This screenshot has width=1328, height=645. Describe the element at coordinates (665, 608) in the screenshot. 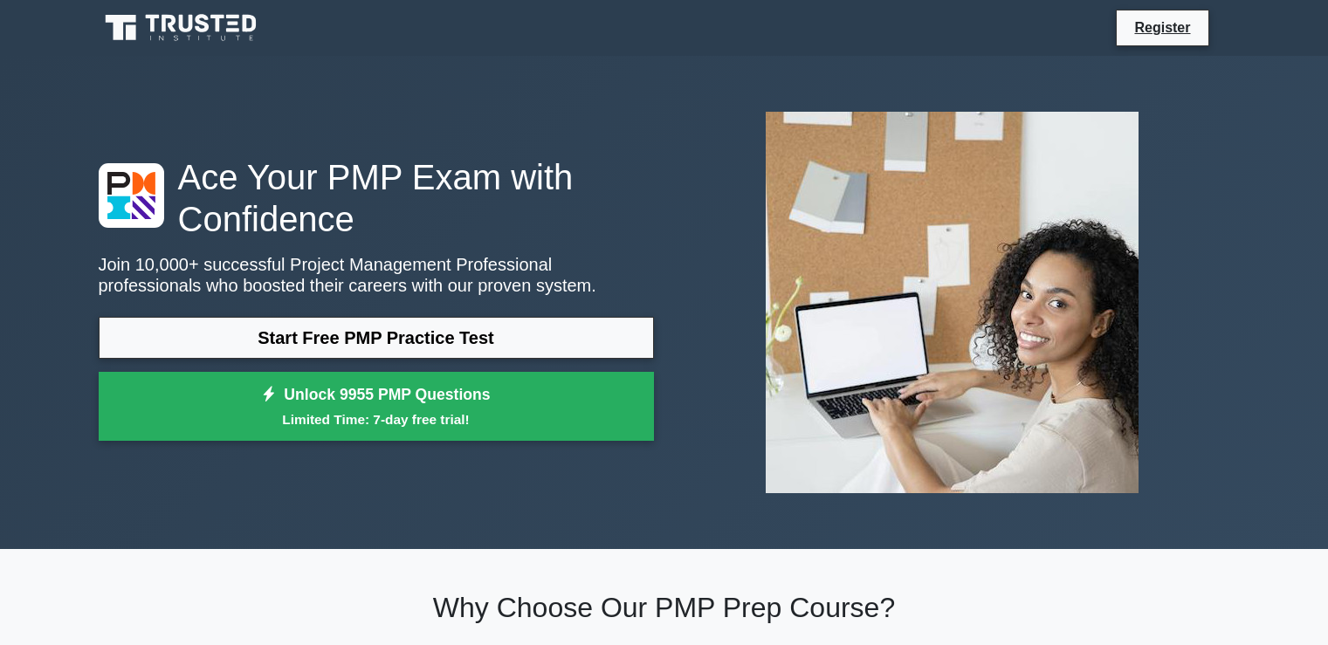

I see `h2: Why Choose Our PMP Prep Course?` at that location.